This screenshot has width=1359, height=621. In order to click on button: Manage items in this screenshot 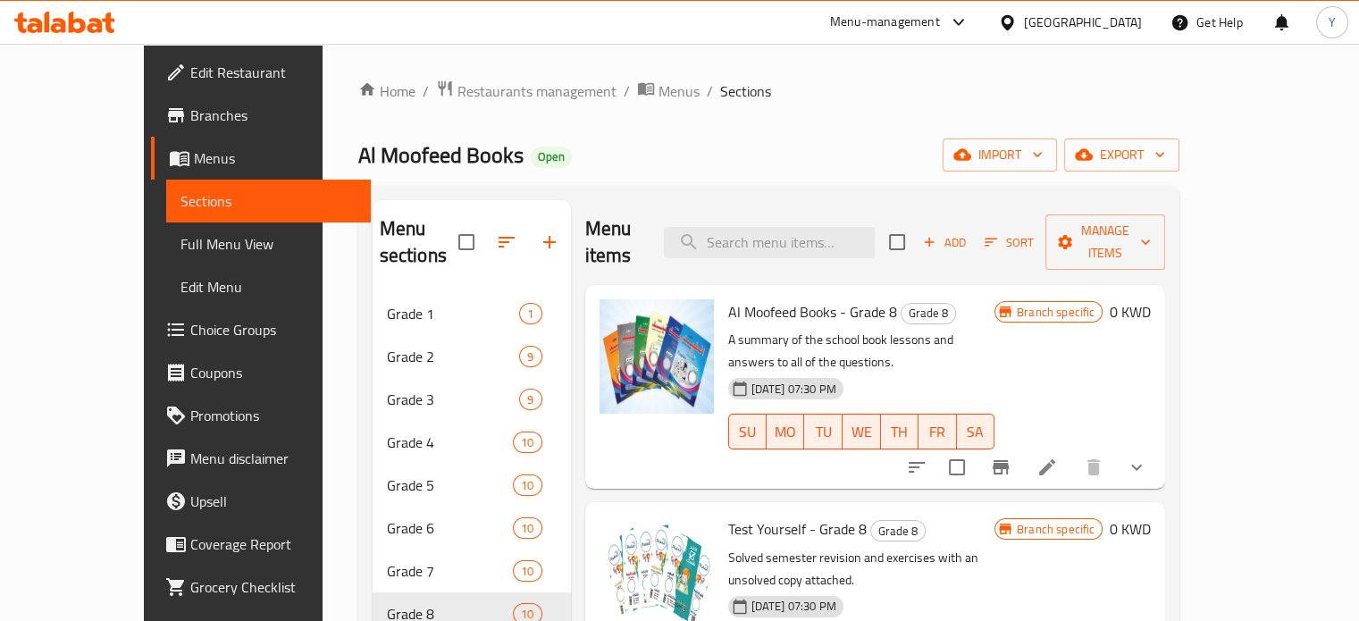, I will do `click(1105, 242)`.